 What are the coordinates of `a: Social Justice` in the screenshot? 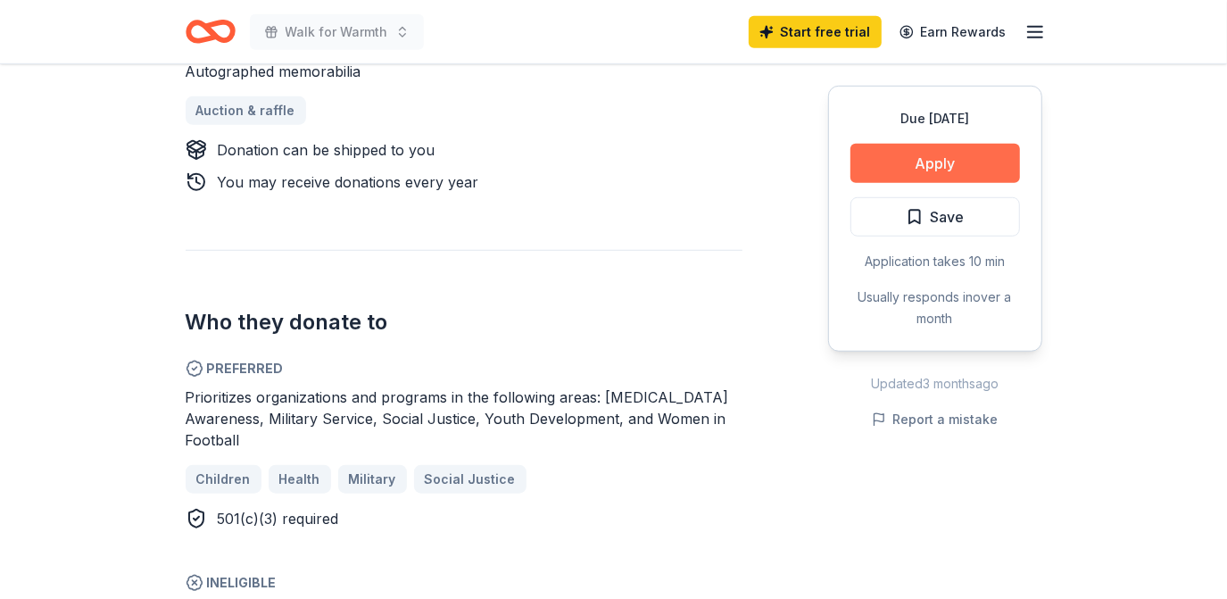 It's located at (470, 479).